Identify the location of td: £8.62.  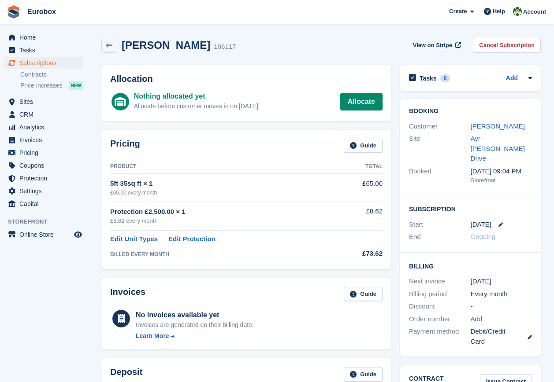
(360, 216).